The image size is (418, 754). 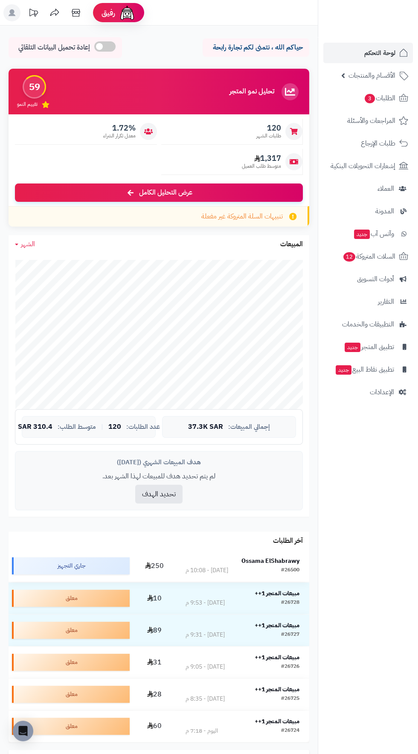 What do you see at coordinates (155, 631) in the screenshot?
I see `td: 89` at bounding box center [155, 631].